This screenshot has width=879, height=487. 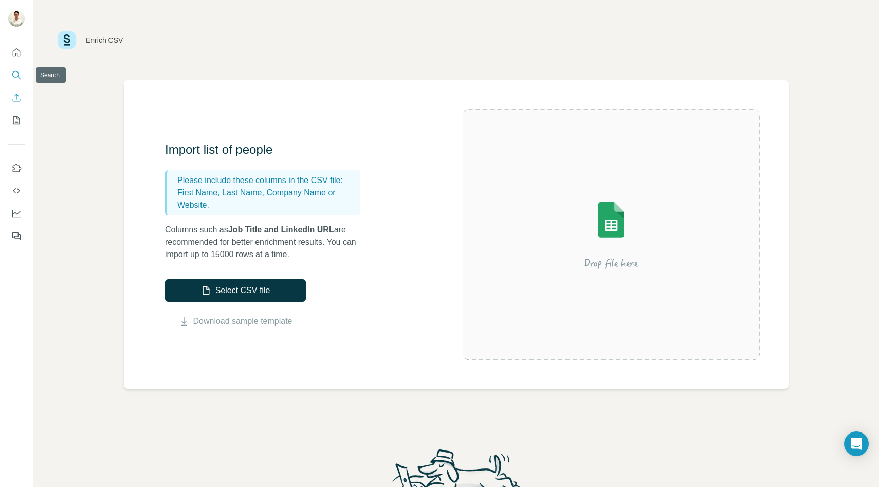 What do you see at coordinates (281, 229) in the screenshot?
I see `span: Job Title and LinkedIn URL` at bounding box center [281, 229].